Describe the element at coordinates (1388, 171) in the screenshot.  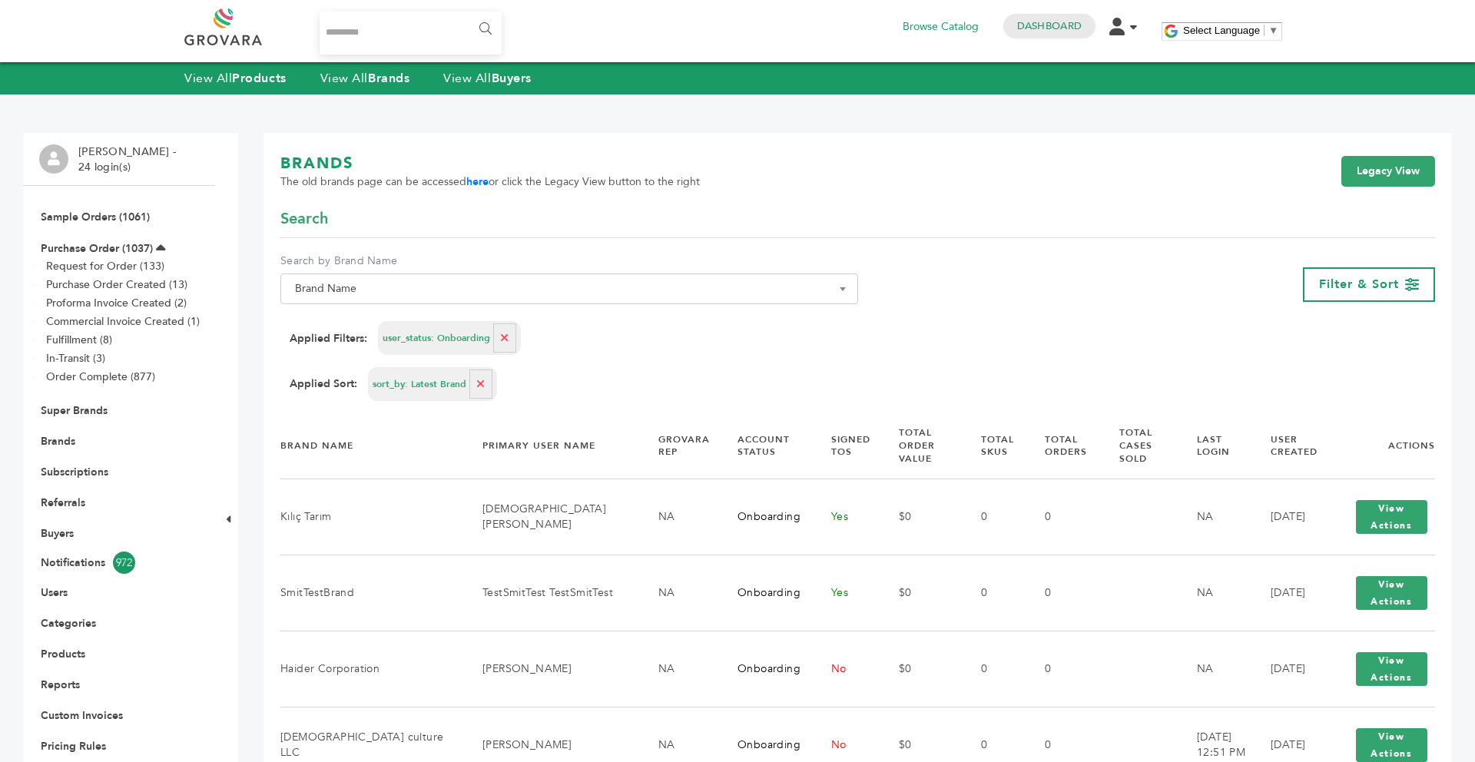
I see `a: Legacy View` at that location.